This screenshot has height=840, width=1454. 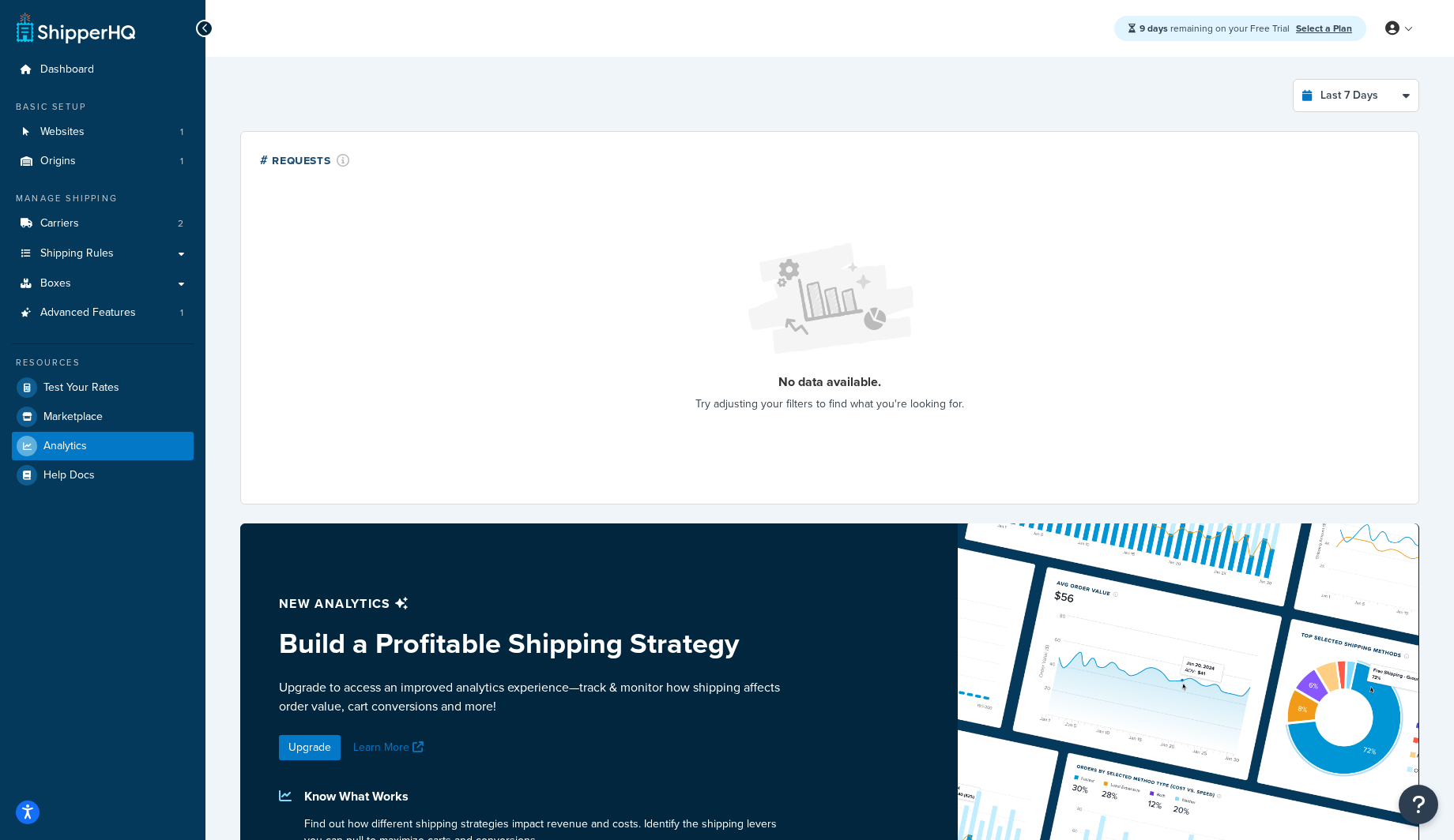 What do you see at coordinates (103, 313) in the screenshot?
I see `a: Advanced Features1` at bounding box center [103, 313].